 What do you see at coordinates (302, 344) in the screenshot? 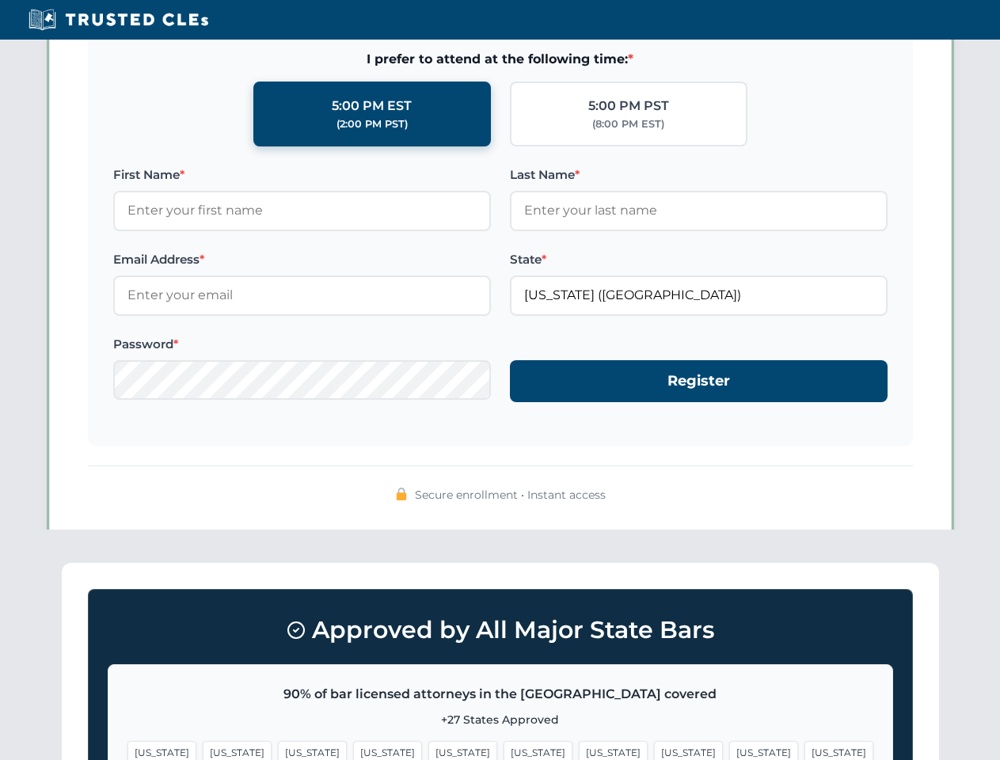
I see `label: Password` at bounding box center [302, 344].